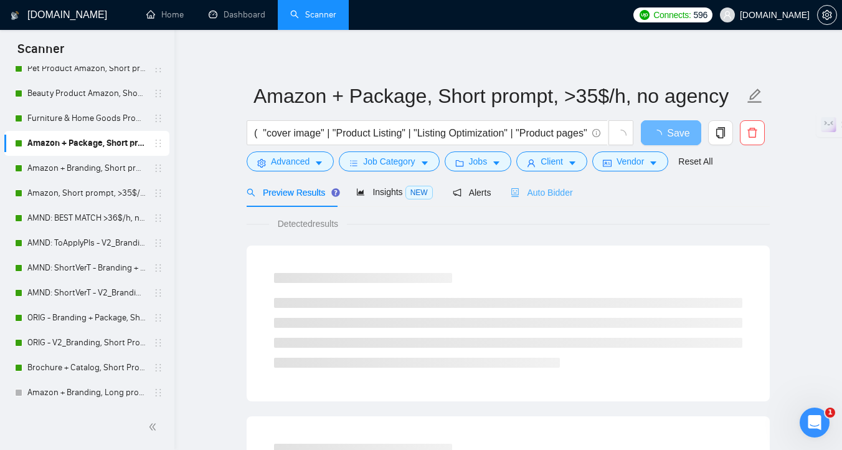  Describe the element at coordinates (87, 168) in the screenshot. I see `a: Amazon + Branding, Short prompt, >35$/h, no agency` at that location.